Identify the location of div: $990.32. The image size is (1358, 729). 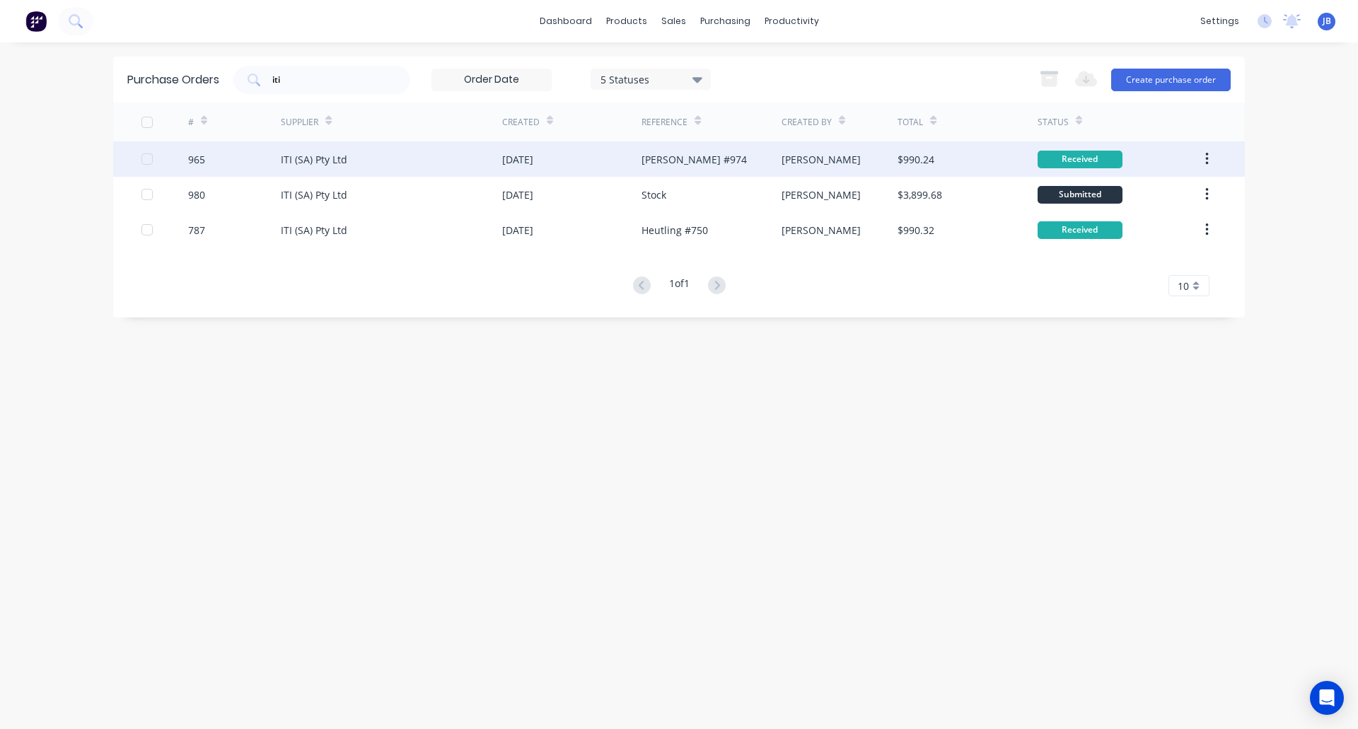
(916, 230).